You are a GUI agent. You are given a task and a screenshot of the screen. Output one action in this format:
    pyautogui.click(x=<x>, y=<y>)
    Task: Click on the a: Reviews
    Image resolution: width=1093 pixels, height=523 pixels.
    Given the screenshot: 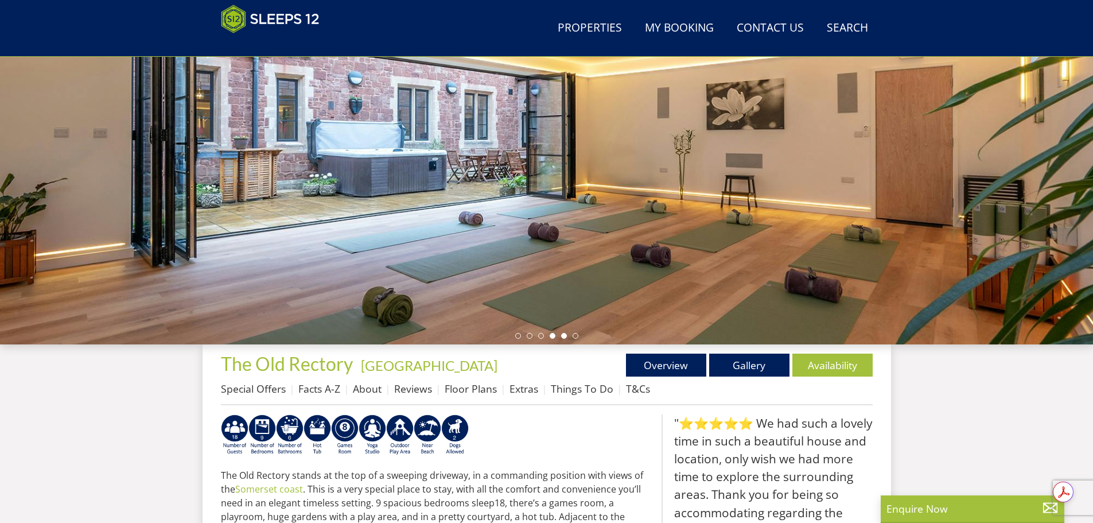 What is the action you would take?
    pyautogui.click(x=413, y=388)
    